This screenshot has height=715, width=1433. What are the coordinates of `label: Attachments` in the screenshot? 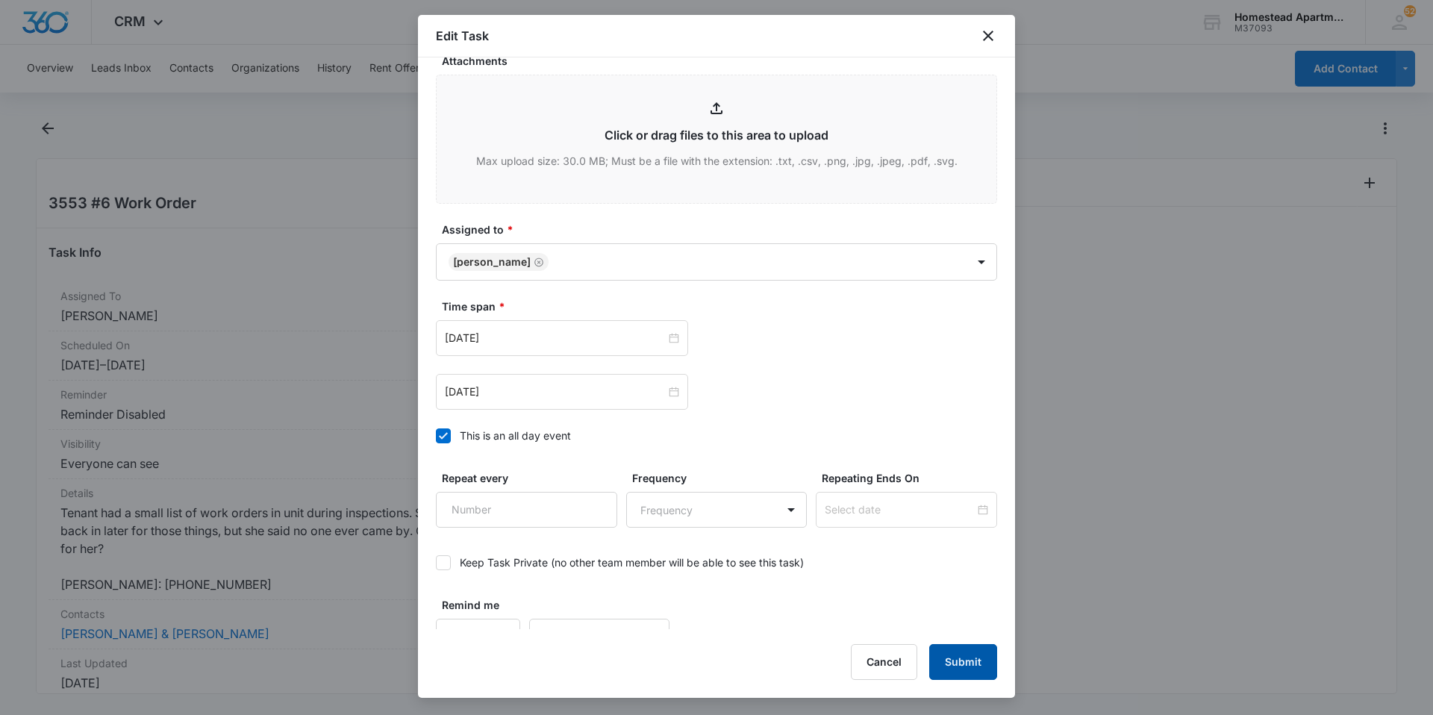 It's located at (722, 60).